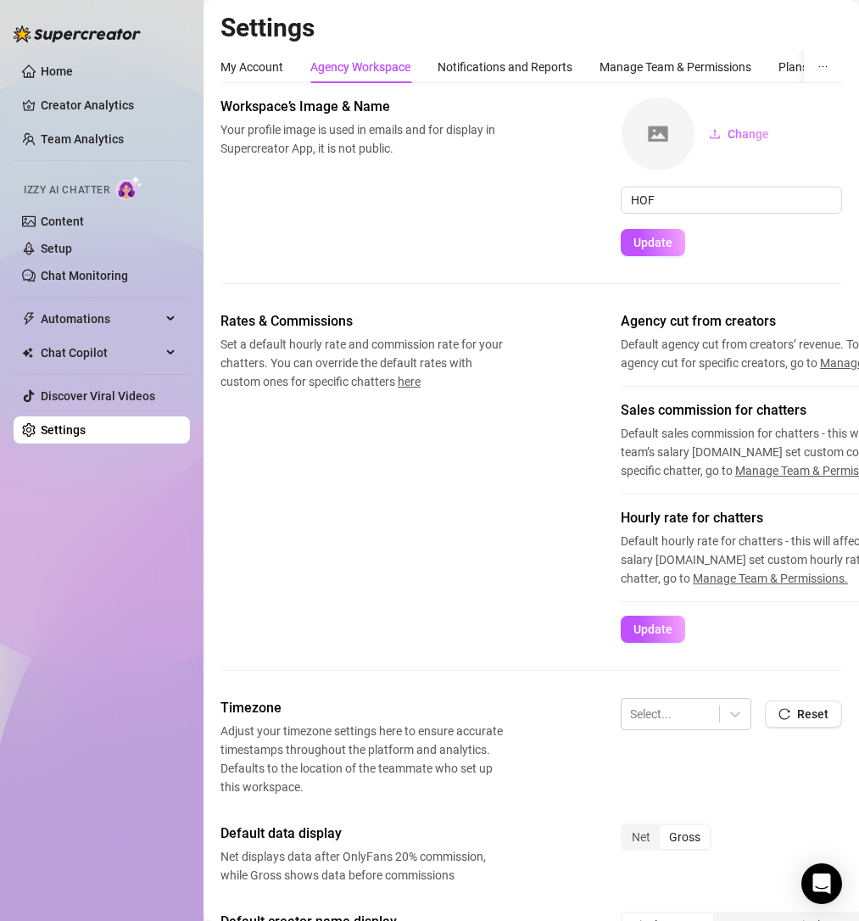 This screenshot has width=859, height=921. I want to click on h2: Settings, so click(531, 28).